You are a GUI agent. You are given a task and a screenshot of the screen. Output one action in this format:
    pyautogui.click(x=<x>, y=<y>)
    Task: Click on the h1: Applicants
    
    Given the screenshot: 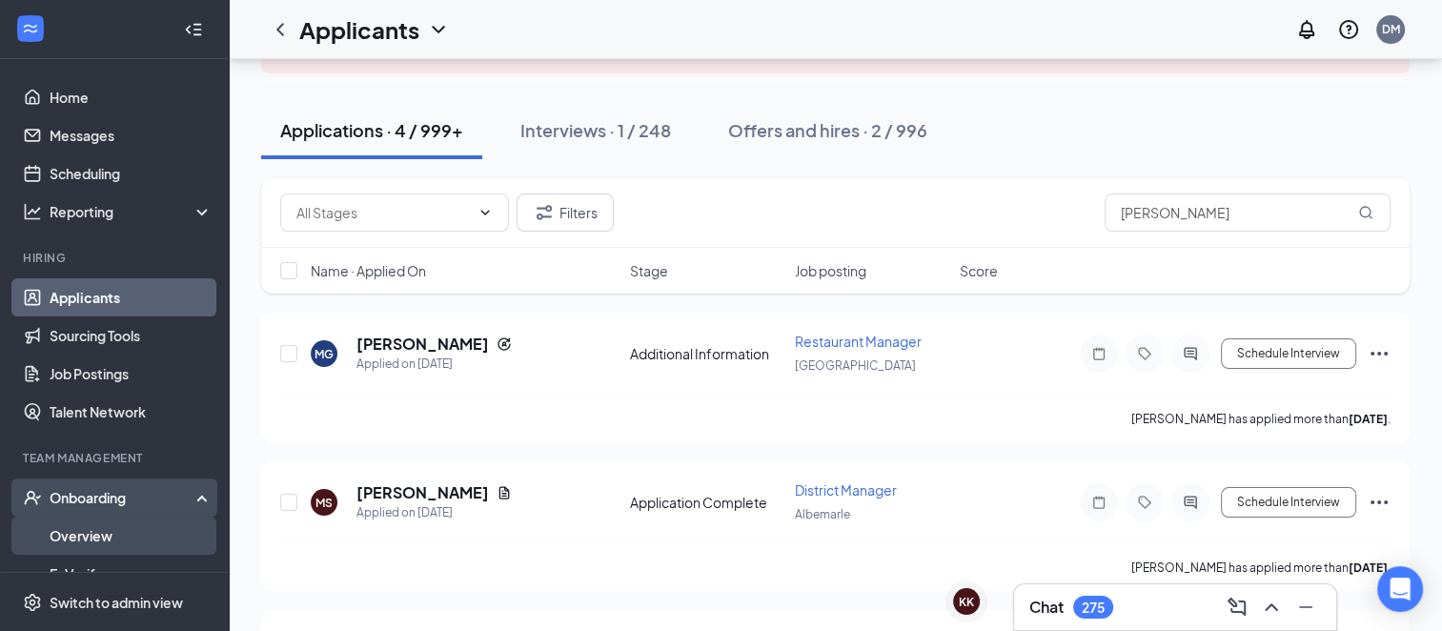 What is the action you would take?
    pyautogui.click(x=359, y=30)
    